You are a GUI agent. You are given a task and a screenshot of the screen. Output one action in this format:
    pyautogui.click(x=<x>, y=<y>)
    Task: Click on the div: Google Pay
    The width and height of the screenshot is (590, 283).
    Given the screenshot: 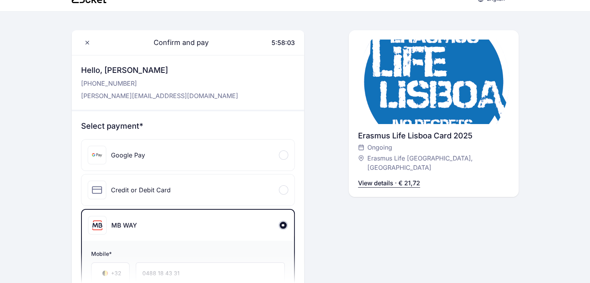 What is the action you would take?
    pyautogui.click(x=128, y=155)
    